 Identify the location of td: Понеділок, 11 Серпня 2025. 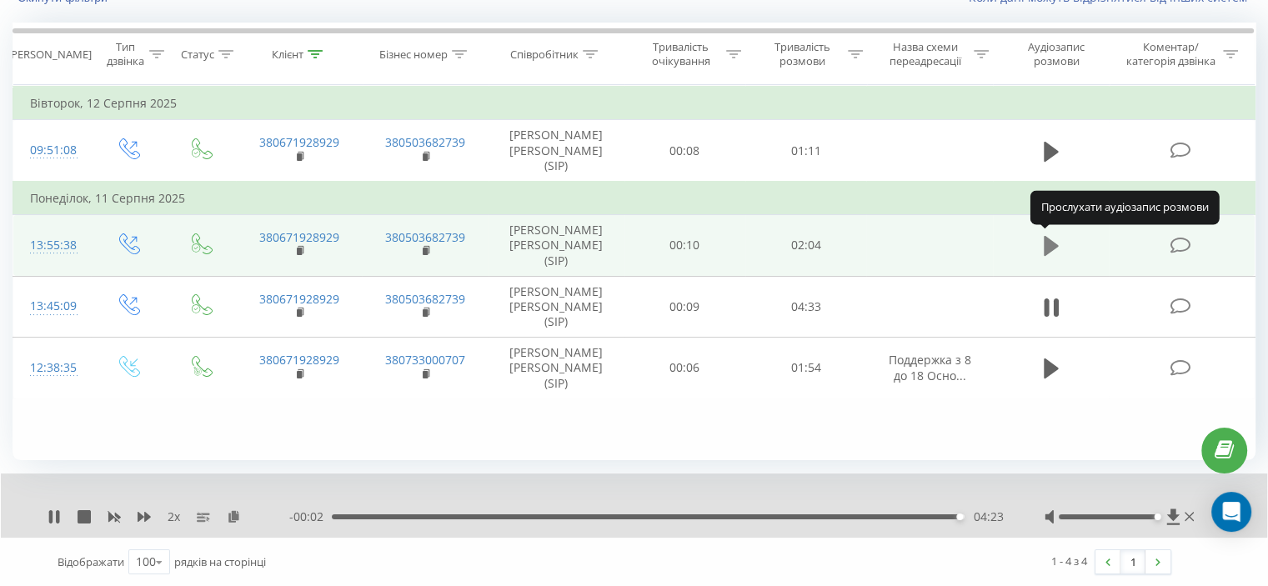
(634, 198).